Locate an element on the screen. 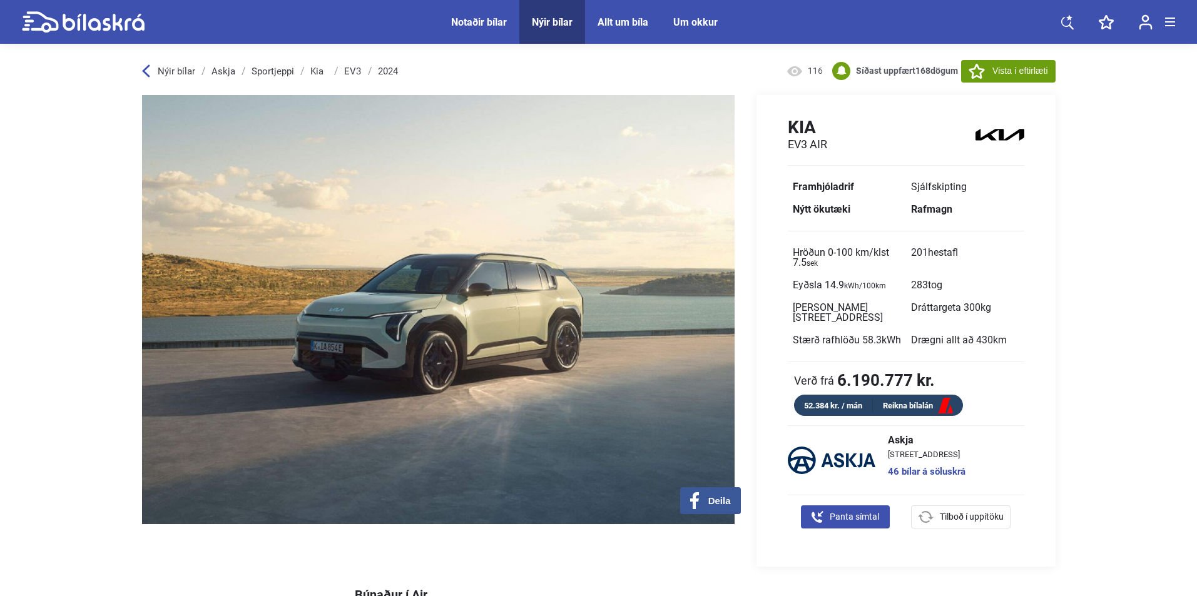 Image resolution: width=1197 pixels, height=596 pixels. a: Allt um bíla is located at coordinates (623, 22).